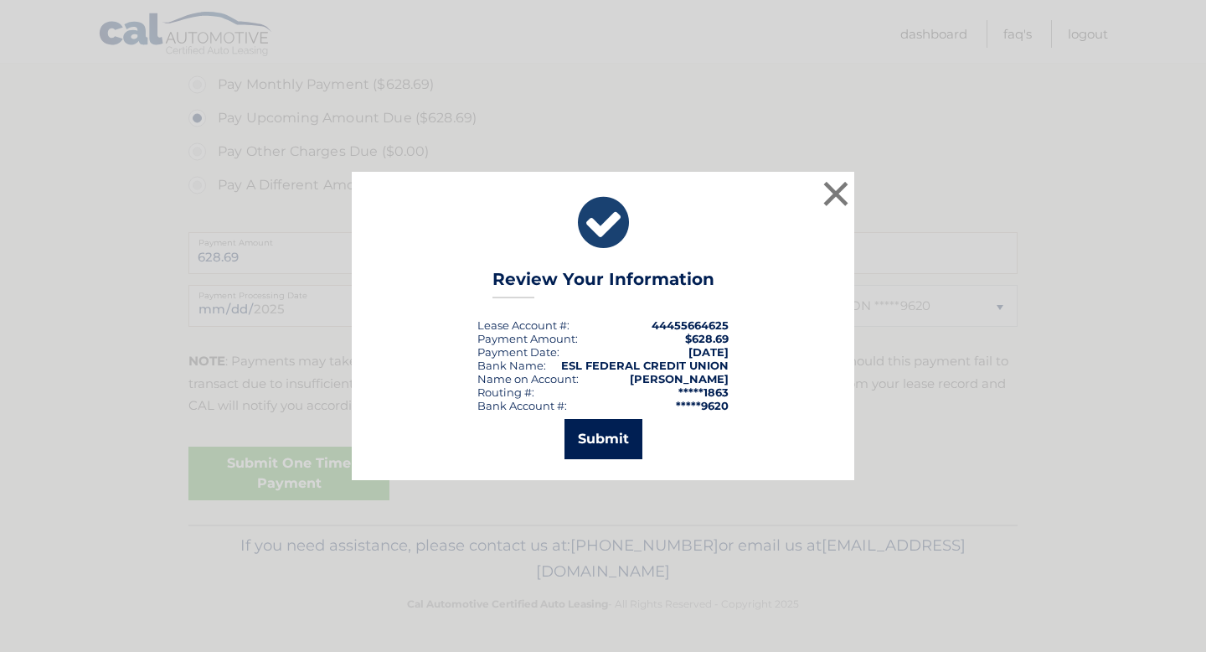 Image resolution: width=1206 pixels, height=652 pixels. What do you see at coordinates (707, 338) in the screenshot?
I see `span: $628.69` at bounding box center [707, 338].